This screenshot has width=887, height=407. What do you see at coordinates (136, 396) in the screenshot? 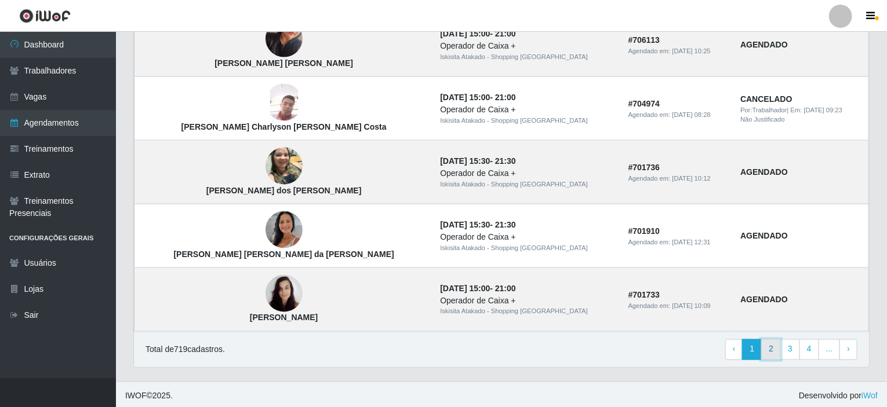
I see `span: IWOF` at bounding box center [136, 396].